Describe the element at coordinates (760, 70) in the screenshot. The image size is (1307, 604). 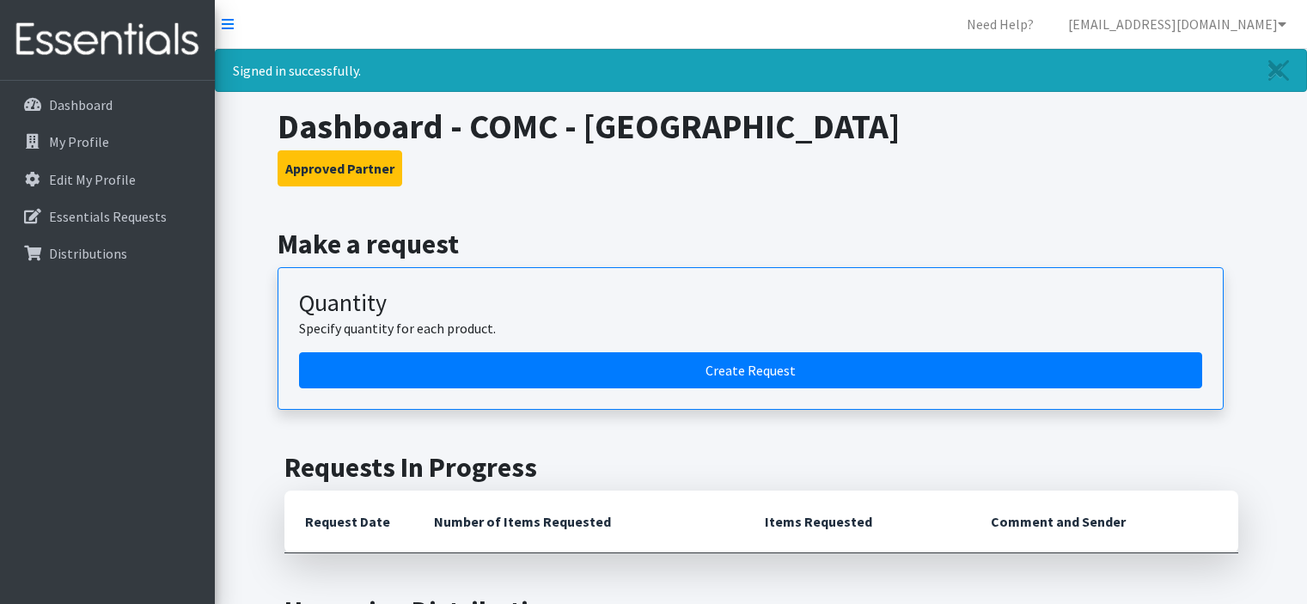
I see `div: Signed in successfully.` at that location.